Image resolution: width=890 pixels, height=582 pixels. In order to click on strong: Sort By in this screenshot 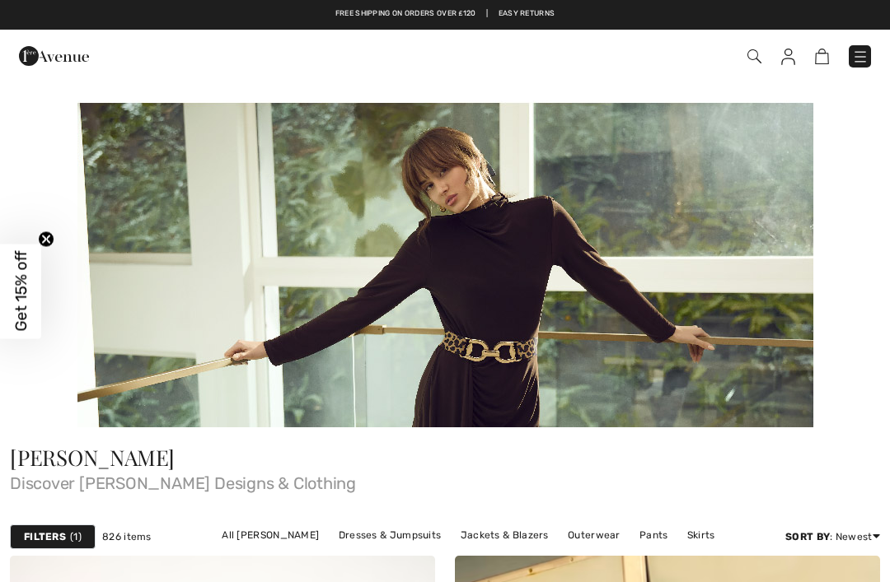, I will do `click(807, 537)`.